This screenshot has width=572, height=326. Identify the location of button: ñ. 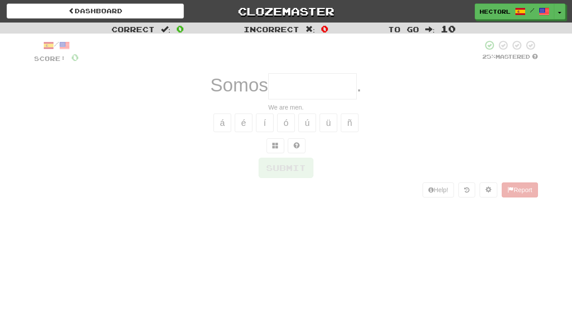
(350, 123).